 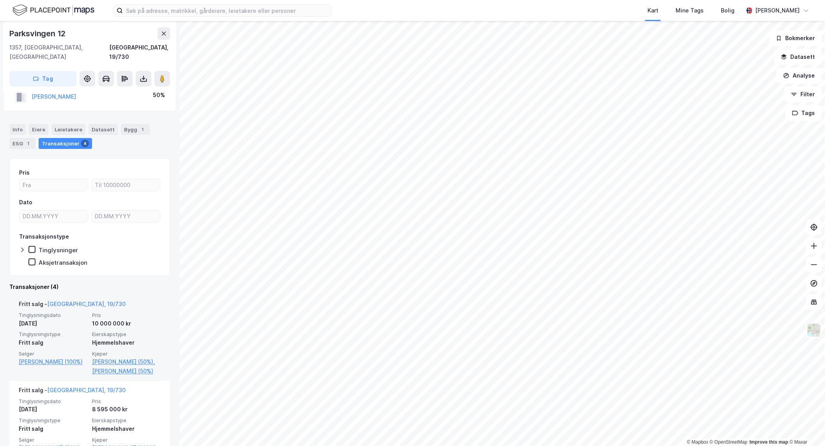 I want to click on button: Tag, so click(x=43, y=79).